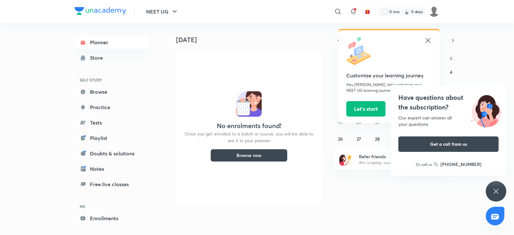 This screenshot has height=235, width=514. I want to click on button: October 26, 2025, so click(340, 139).